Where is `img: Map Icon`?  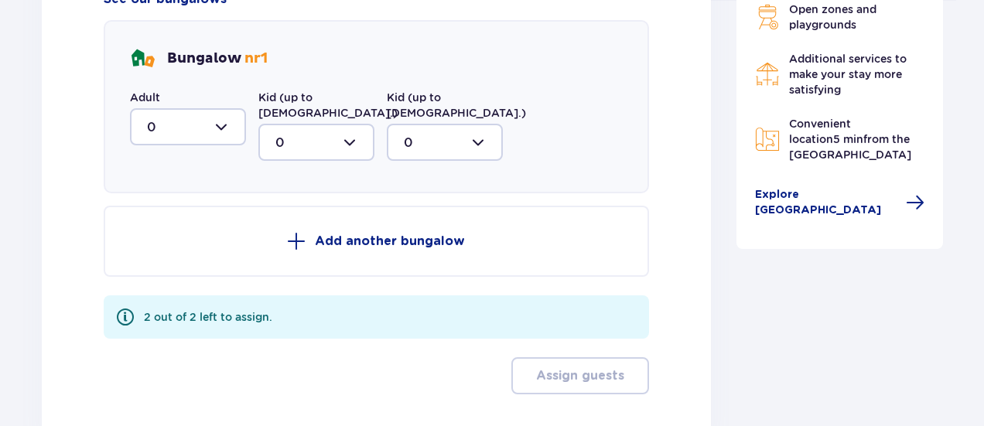 img: Map Icon is located at coordinates (768, 139).